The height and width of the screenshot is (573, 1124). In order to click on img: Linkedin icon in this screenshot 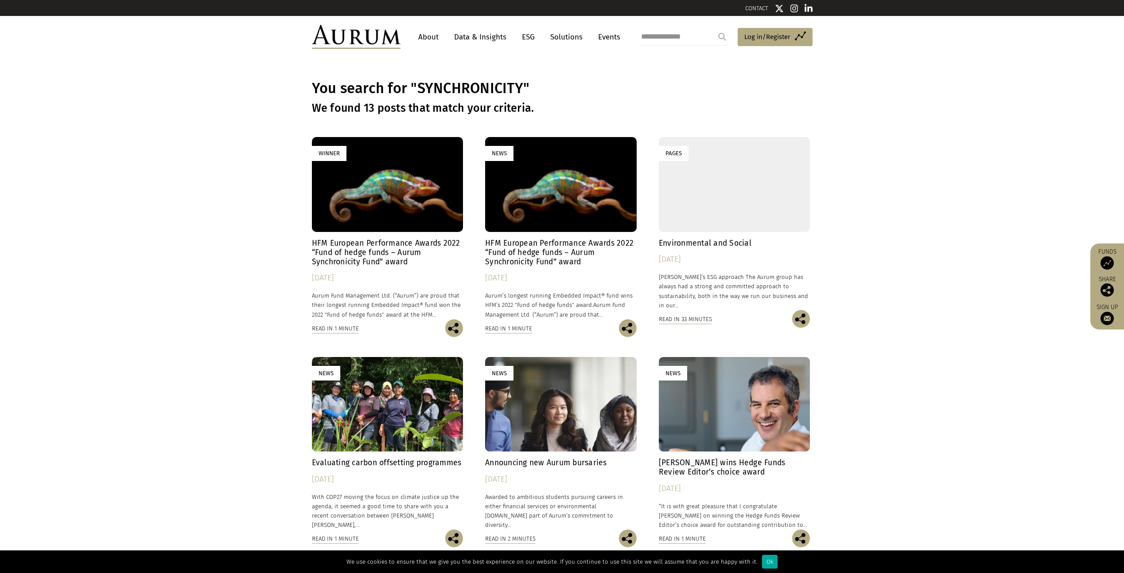, I will do `click(809, 8)`.